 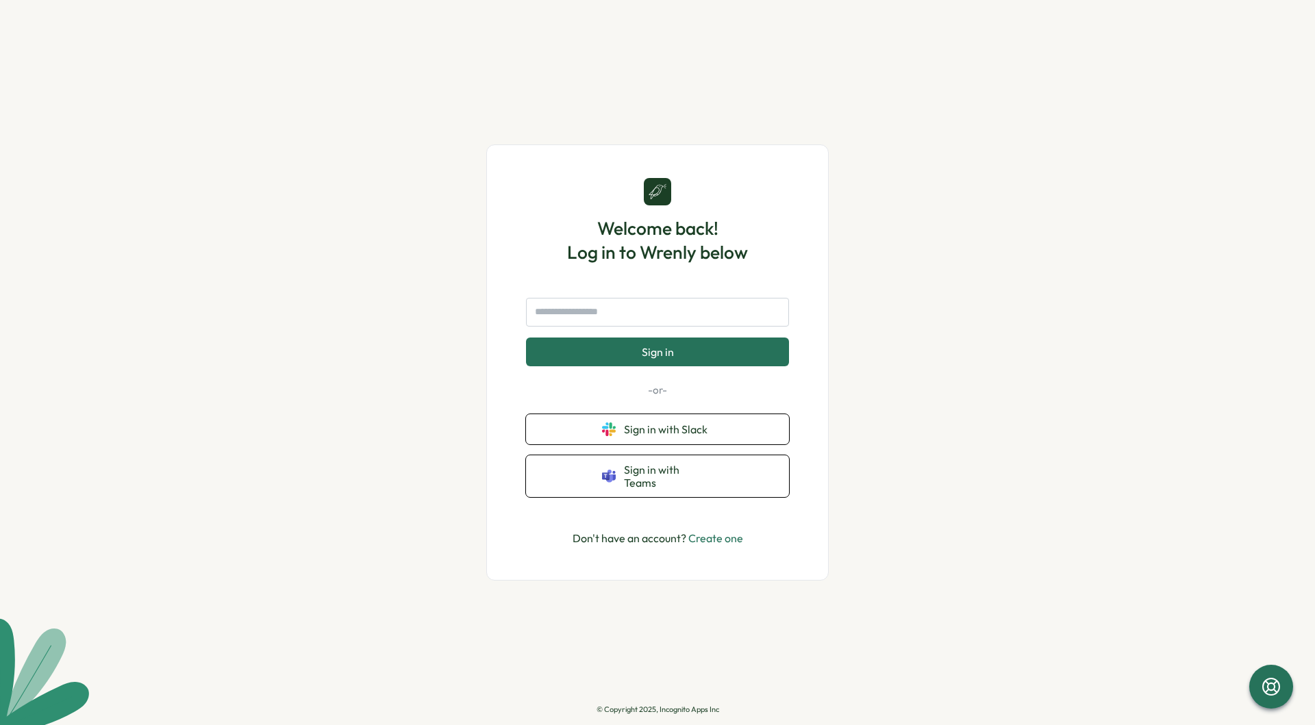 What do you see at coordinates (716, 538) in the screenshot?
I see `a: Create one` at bounding box center [716, 538].